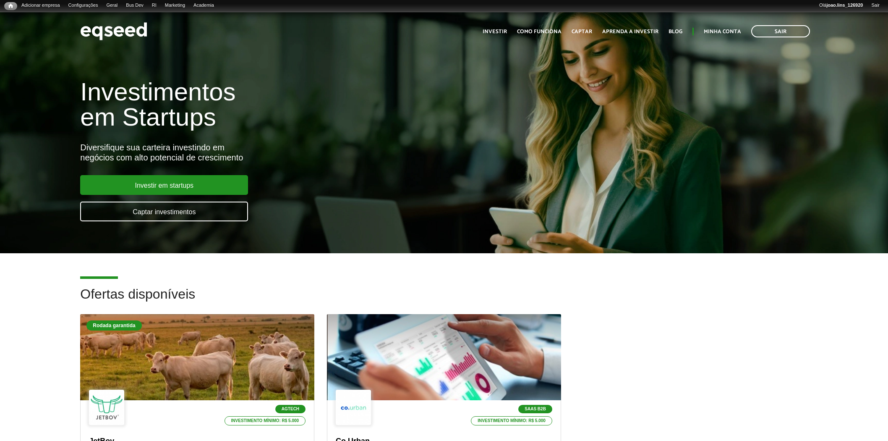 The width and height of the screenshot is (888, 441). Describe the element at coordinates (290, 409) in the screenshot. I see `p: Agtech` at that location.